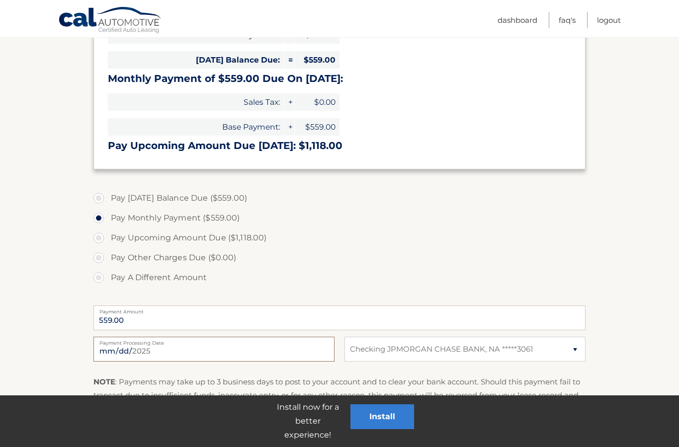 The height and width of the screenshot is (447, 679). What do you see at coordinates (339, 395) in the screenshot?
I see `p: : Payments may take up to 3 business days to post to your account and to clear your bank account....` at bounding box center [339, 395].